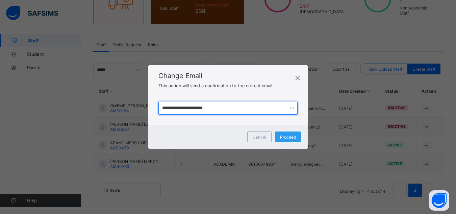  What do you see at coordinates (288, 137) in the screenshot?
I see `span: Proceed` at bounding box center [288, 137].